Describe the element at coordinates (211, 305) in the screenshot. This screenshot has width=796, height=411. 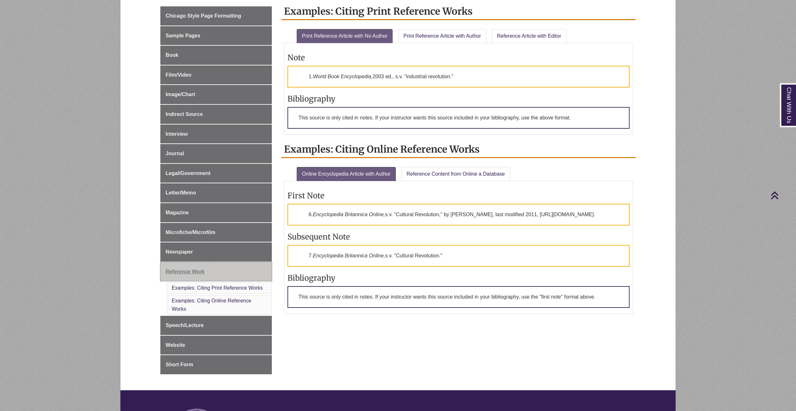
I see `a: Examples: Citing Online Reference Works` at that location.